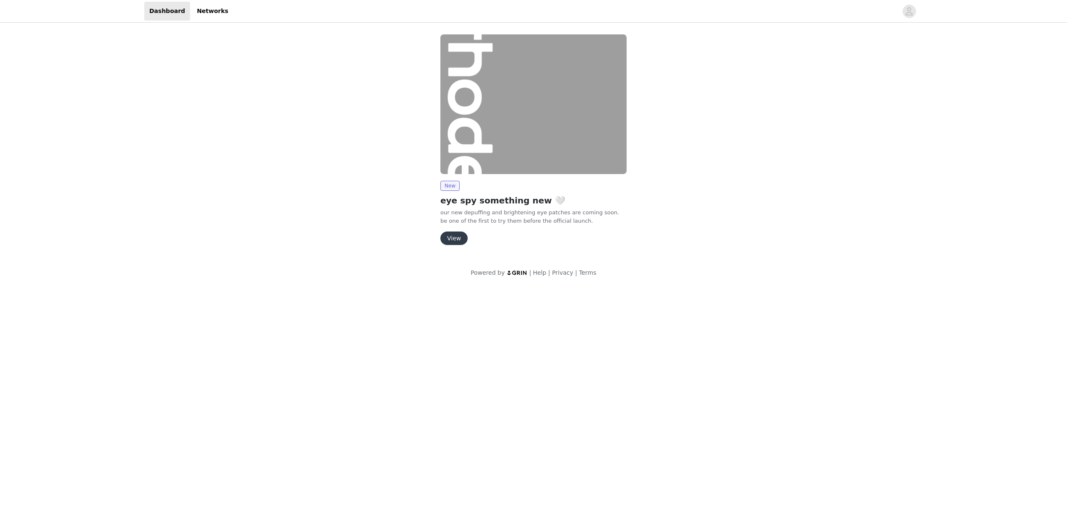 This screenshot has width=1067, height=518. Describe the element at coordinates (450, 186) in the screenshot. I see `span: New` at that location.